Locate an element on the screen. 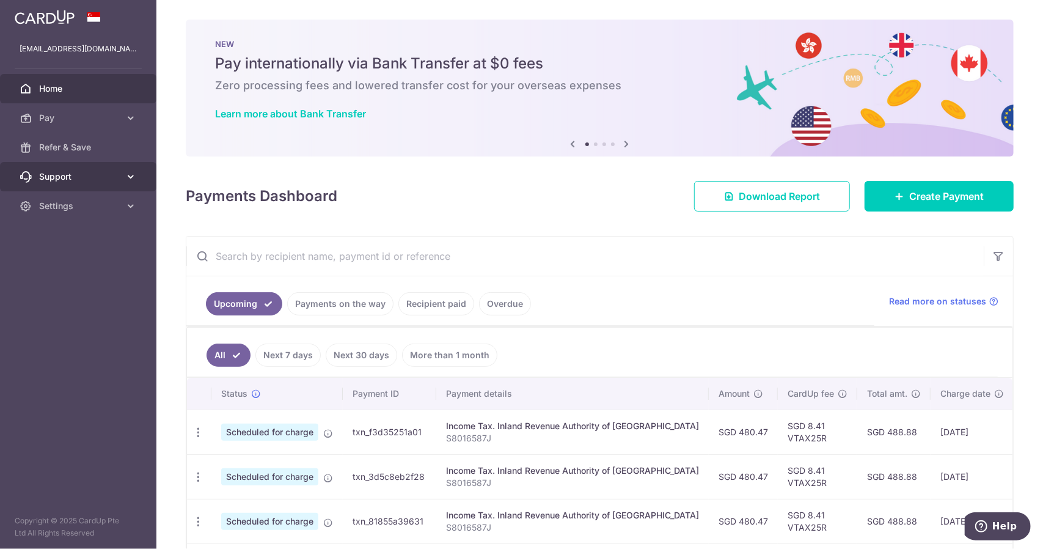  h5: Pay internationally via Bank Transfer at $0 fees is located at coordinates (600, 64).